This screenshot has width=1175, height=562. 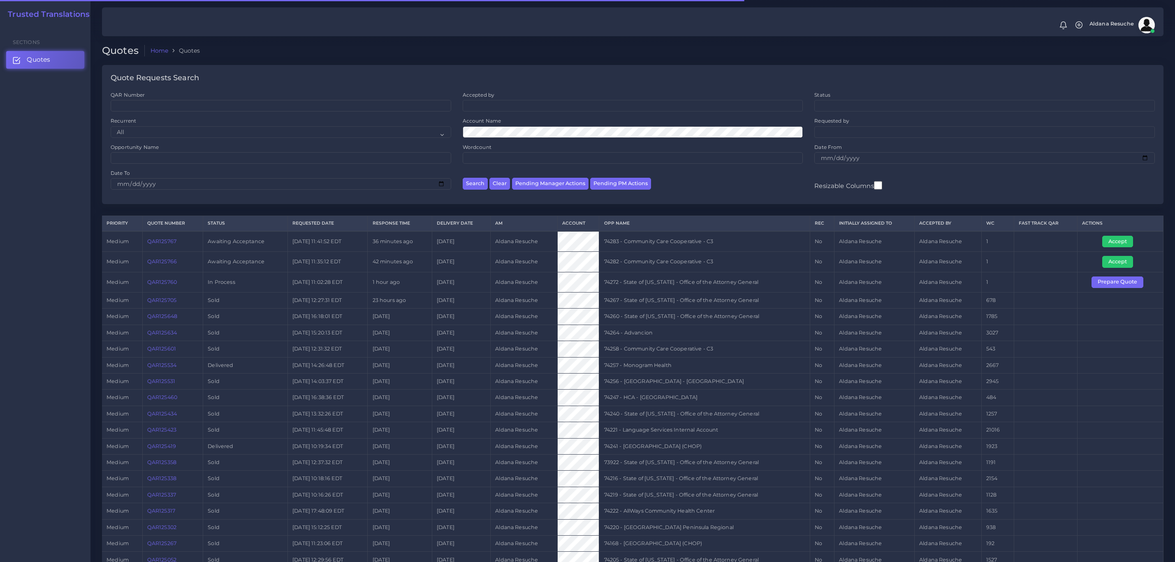 What do you see at coordinates (161, 381) in the screenshot?
I see `a: QAR125531` at bounding box center [161, 381].